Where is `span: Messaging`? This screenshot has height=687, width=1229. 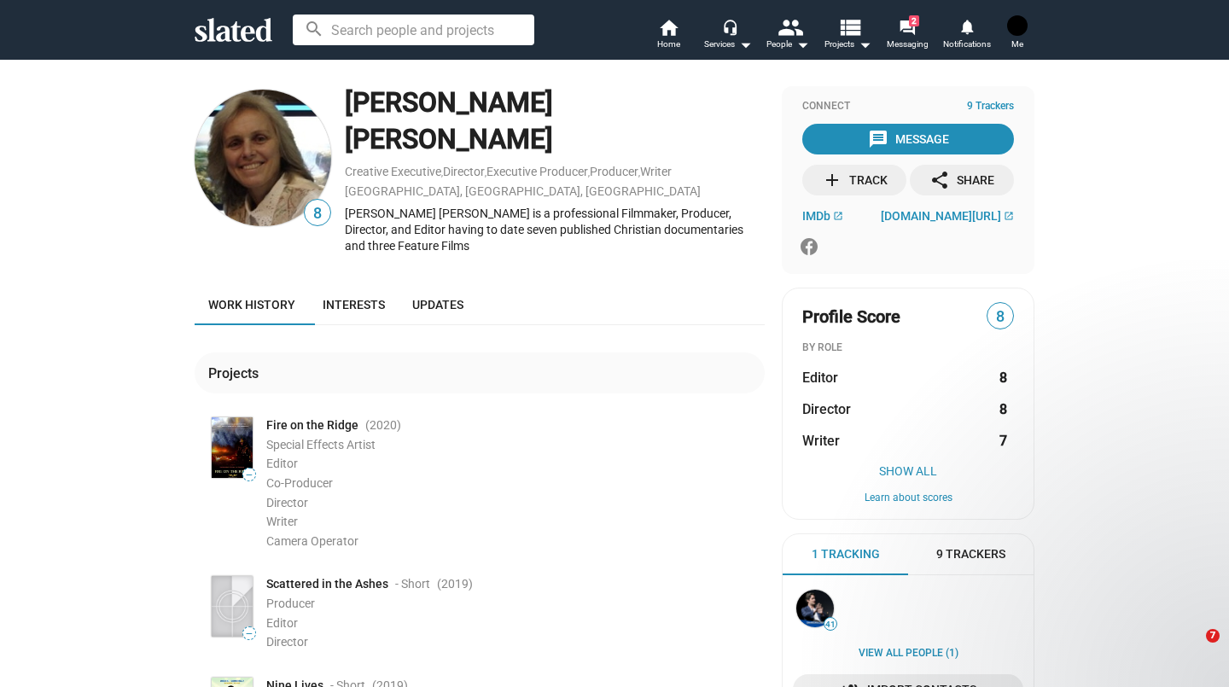
span: Messaging is located at coordinates (907, 44).